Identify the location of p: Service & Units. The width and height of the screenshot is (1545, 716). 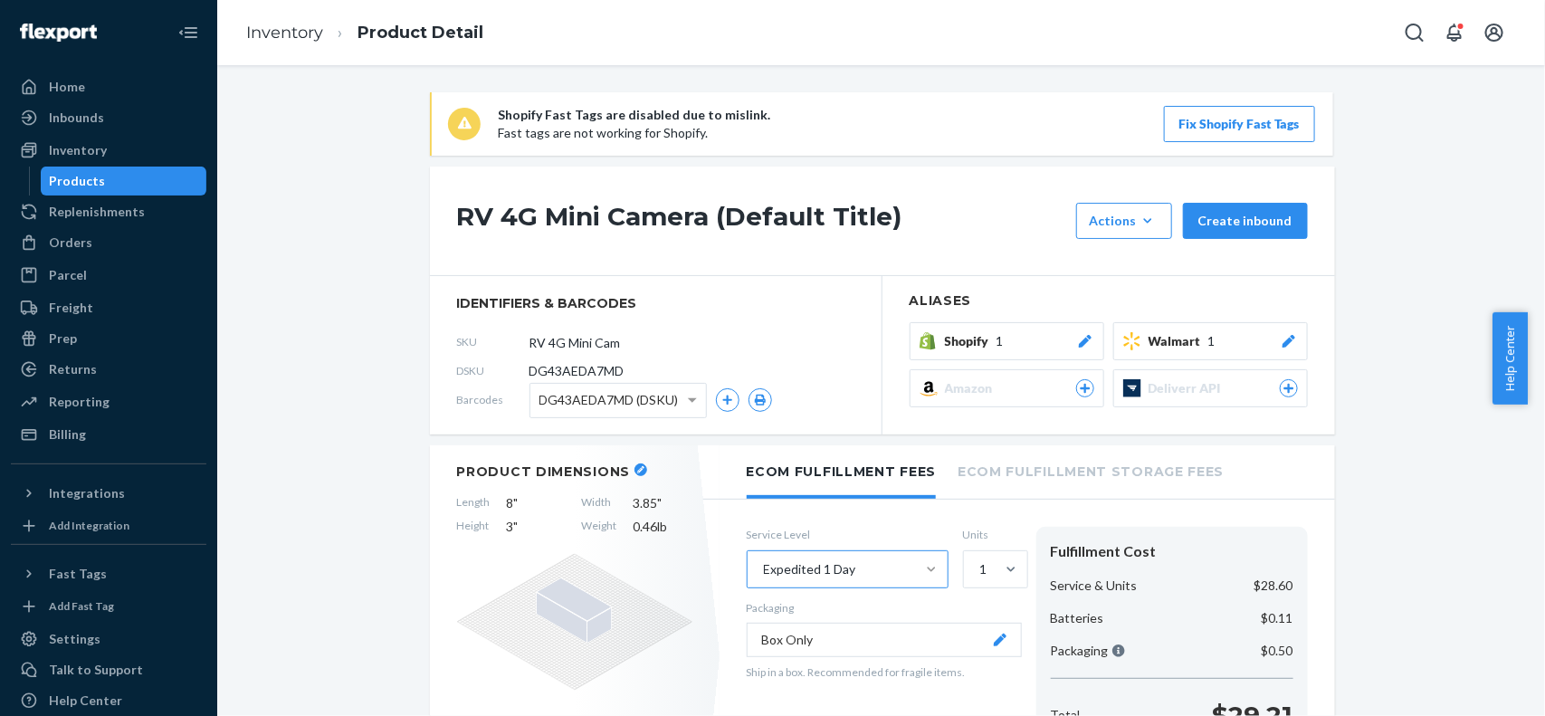
(1094, 586).